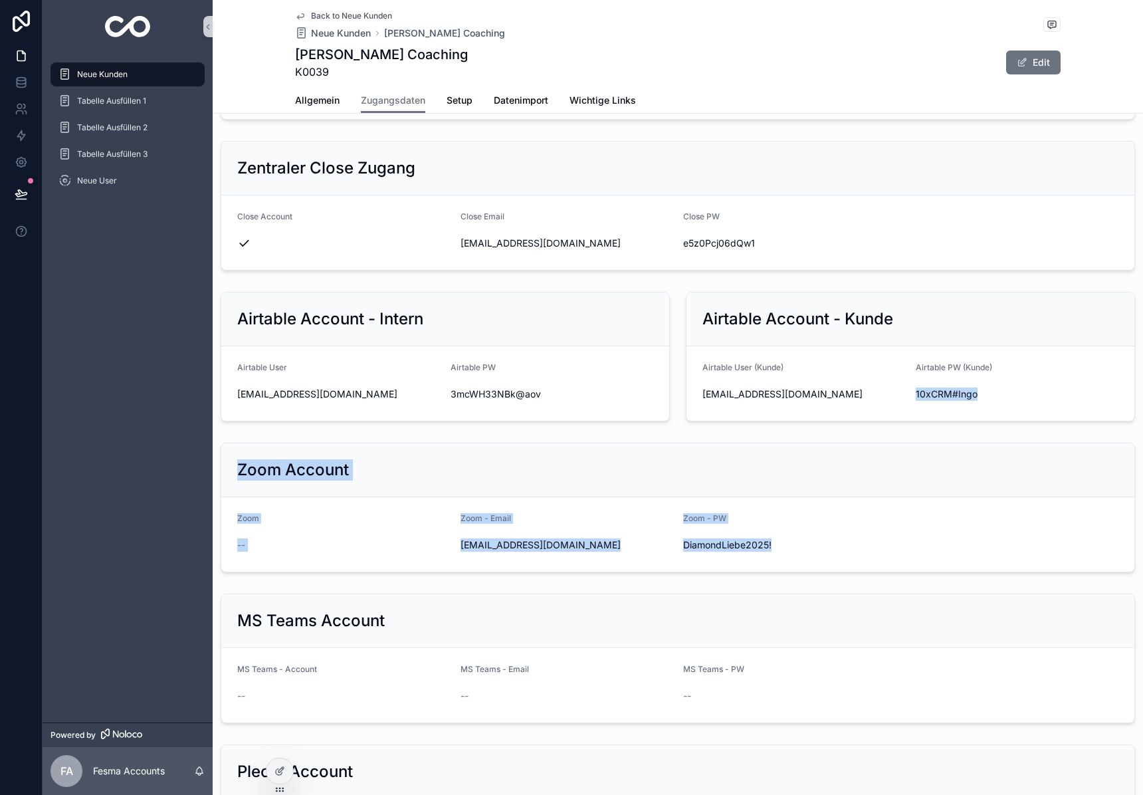 Image resolution: width=1143 pixels, height=795 pixels. Describe the element at coordinates (128, 154) in the screenshot. I see `a: Tabelle Ausfüllen 3` at that location.